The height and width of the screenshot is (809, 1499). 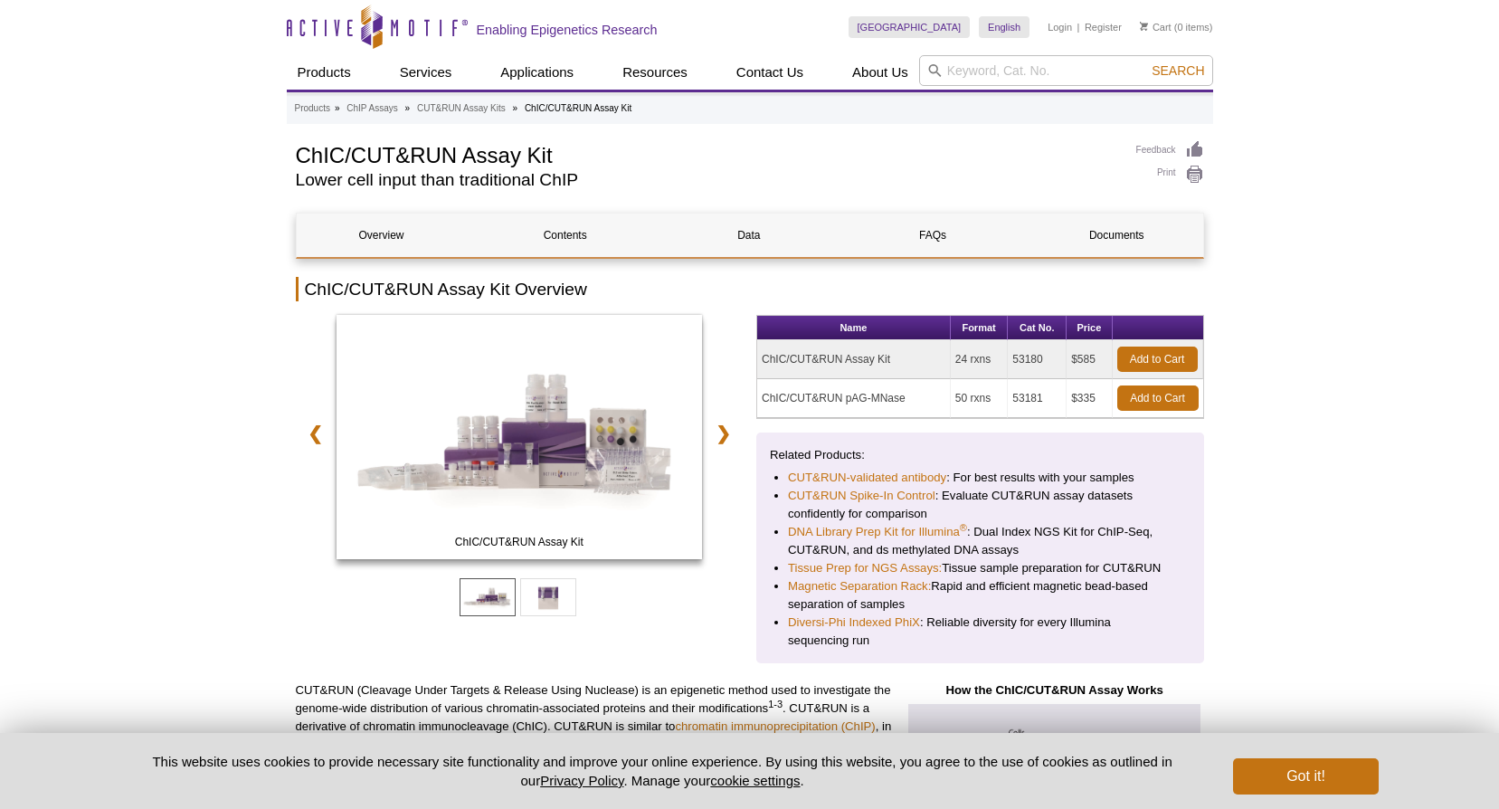 I want to click on td: 53180, so click(x=1037, y=359).